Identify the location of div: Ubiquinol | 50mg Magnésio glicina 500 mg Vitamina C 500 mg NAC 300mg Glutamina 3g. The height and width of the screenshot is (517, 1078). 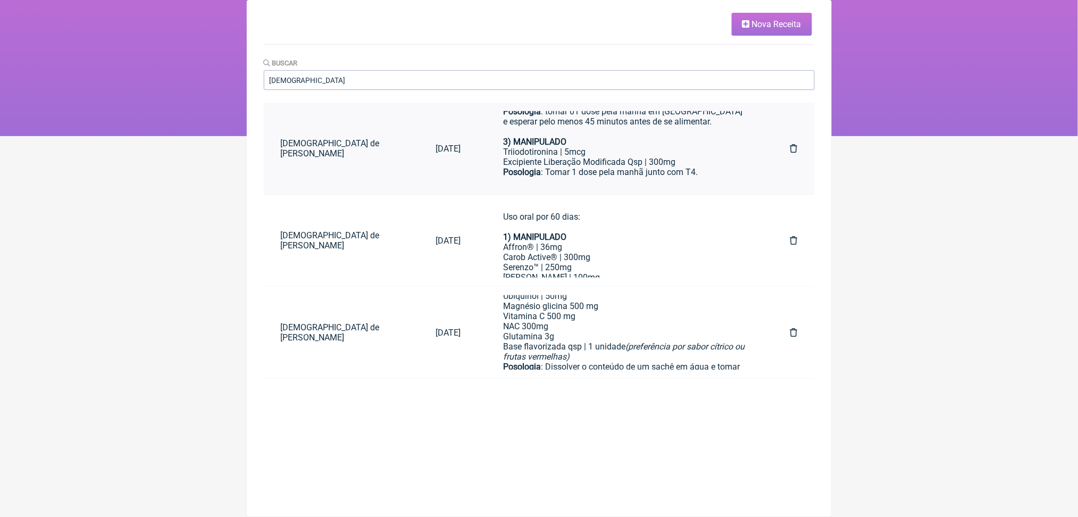
(625, 316).